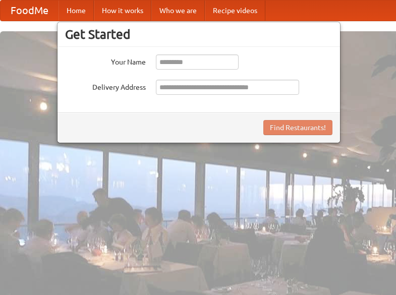 Image resolution: width=396 pixels, height=295 pixels. What do you see at coordinates (76, 11) in the screenshot?
I see `a: Home` at bounding box center [76, 11].